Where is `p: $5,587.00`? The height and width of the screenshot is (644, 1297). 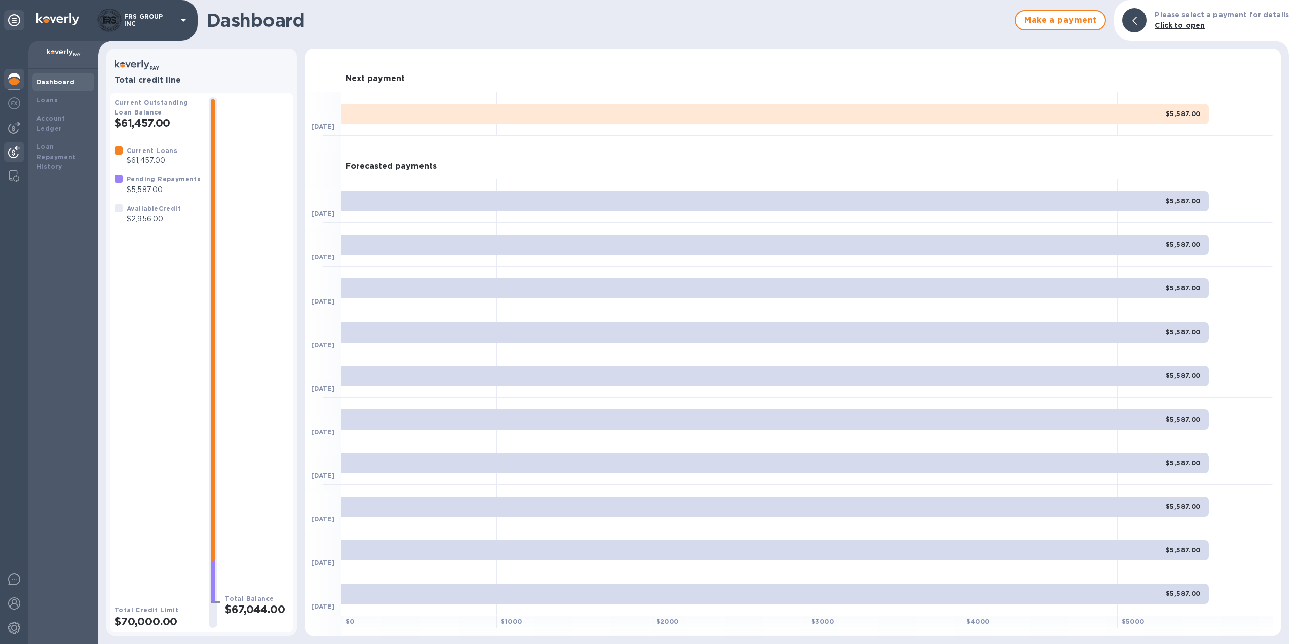 p: $5,587.00 is located at coordinates (164, 190).